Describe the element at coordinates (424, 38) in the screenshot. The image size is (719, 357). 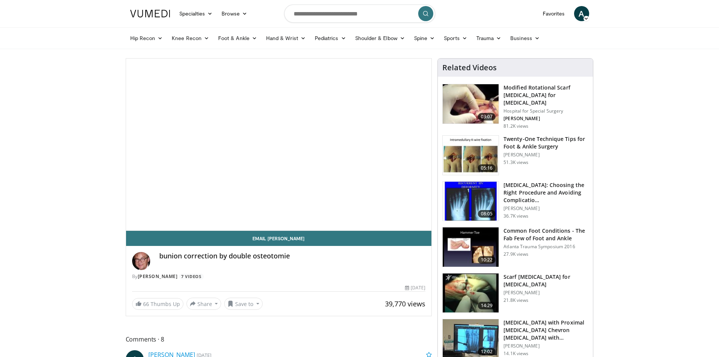
I see `a: Spine` at that location.